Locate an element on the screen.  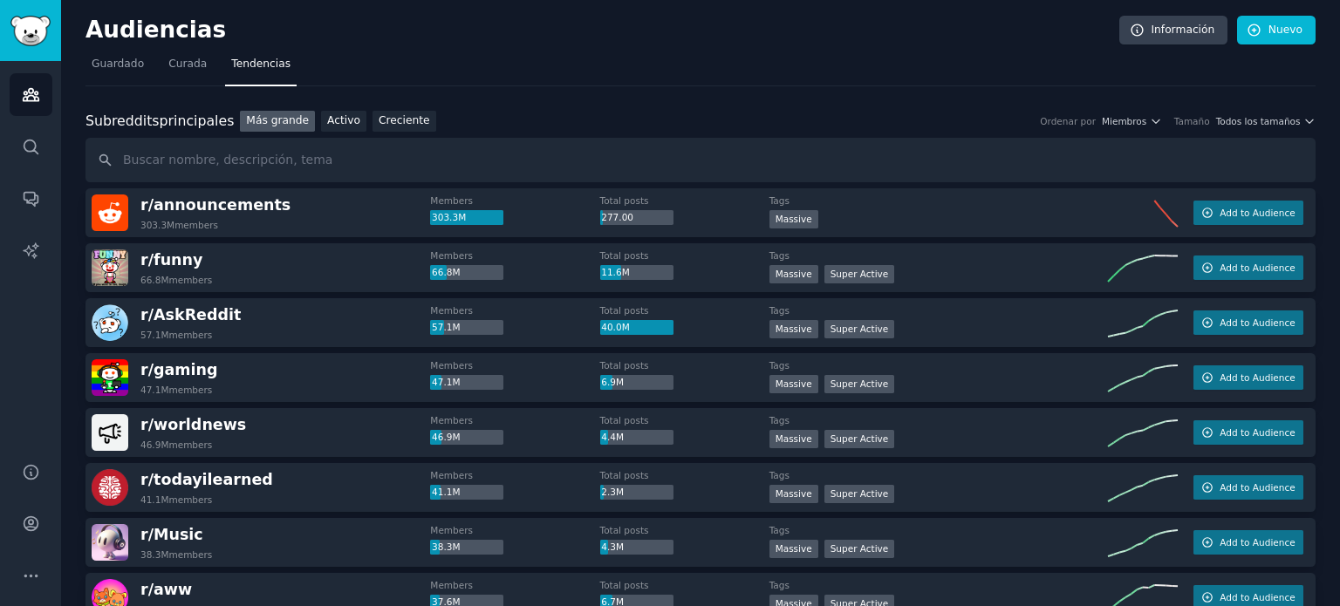
span: r/ funny is located at coordinates (171, 260).